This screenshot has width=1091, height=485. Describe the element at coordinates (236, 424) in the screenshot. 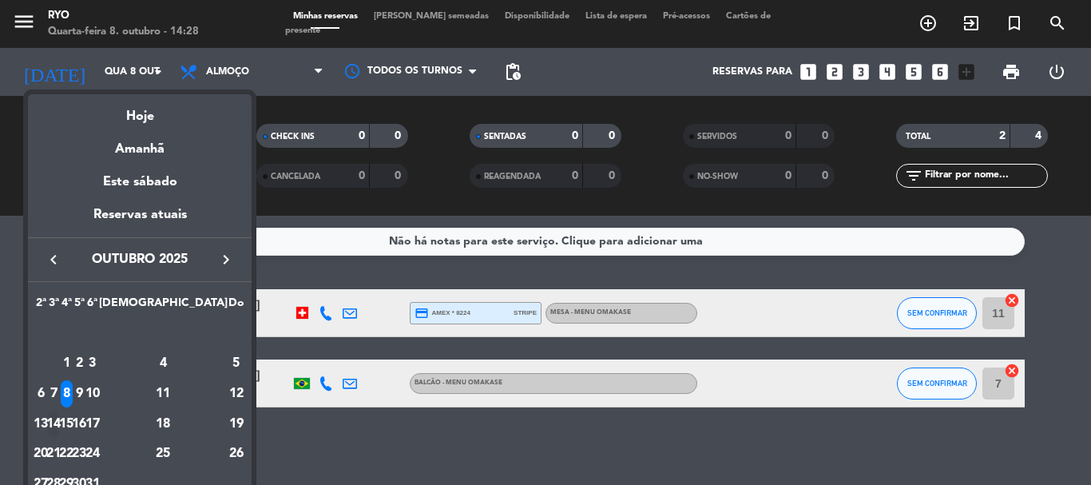

I see `div: 19` at that location.